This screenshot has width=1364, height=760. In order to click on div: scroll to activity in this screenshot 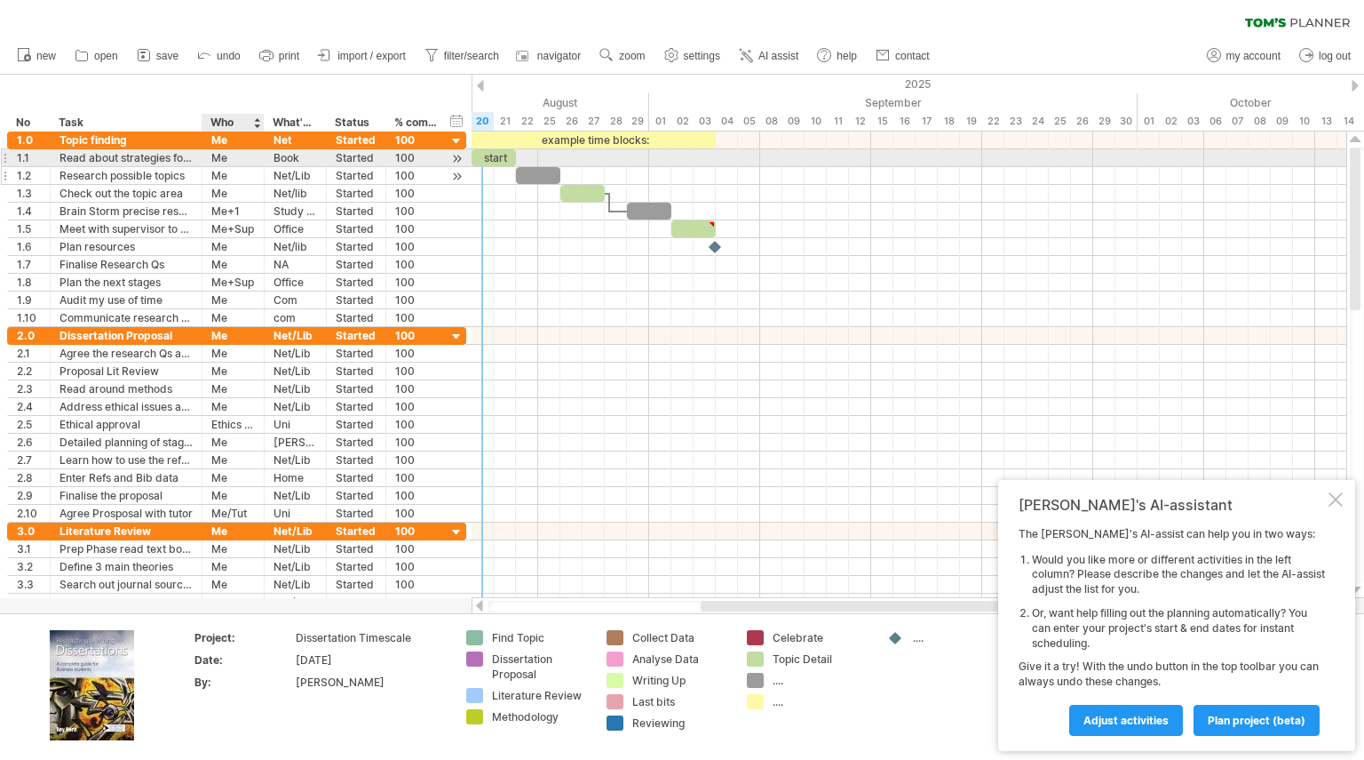, I will do `click(457, 158)`.